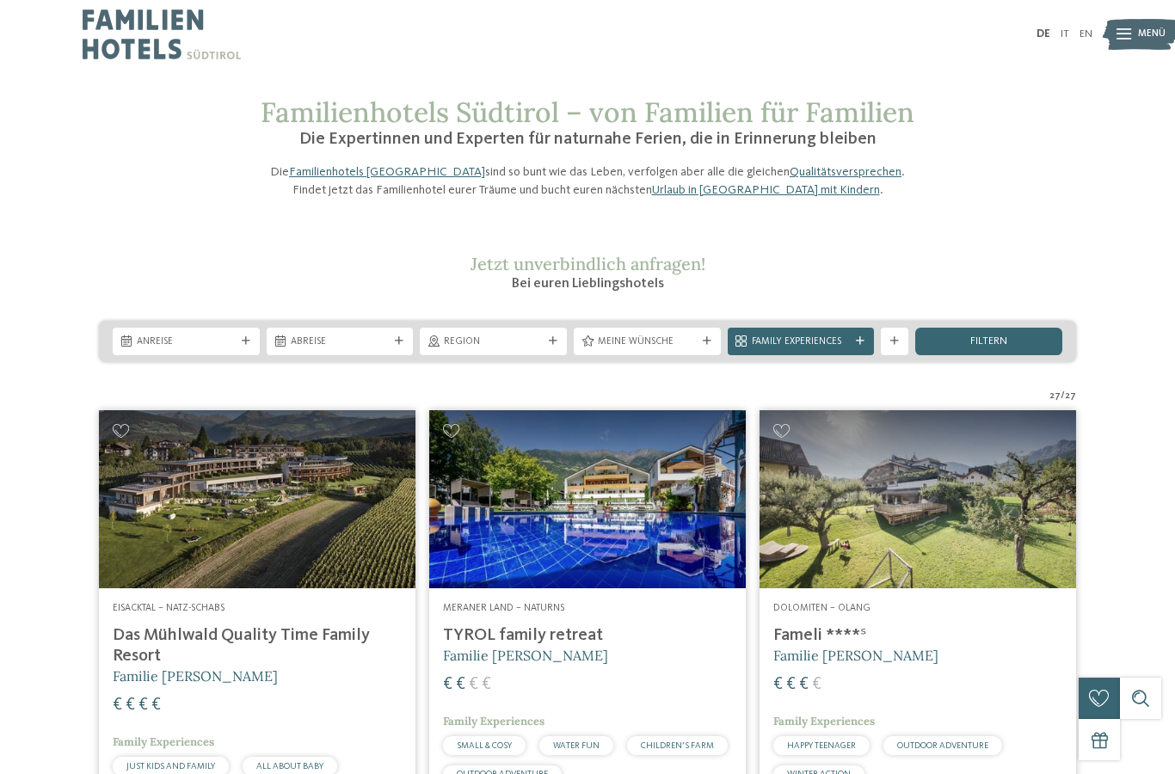  What do you see at coordinates (1086, 34) in the screenshot?
I see `a: EN` at bounding box center [1086, 34].